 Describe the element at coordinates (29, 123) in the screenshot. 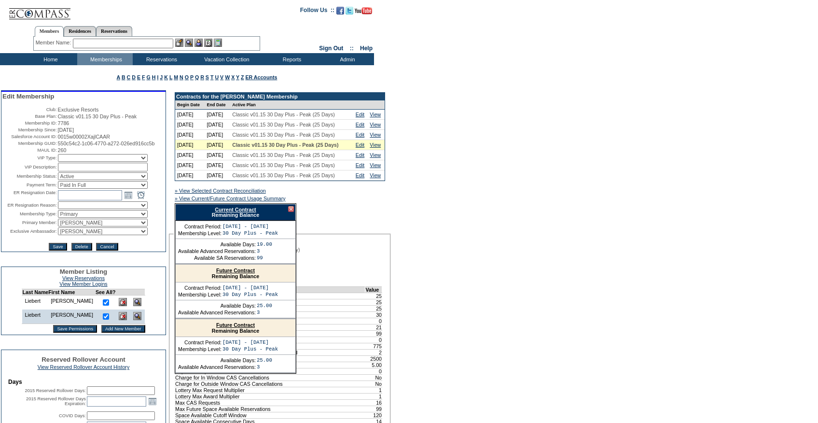

I see `td: Membership ID:` at that location.